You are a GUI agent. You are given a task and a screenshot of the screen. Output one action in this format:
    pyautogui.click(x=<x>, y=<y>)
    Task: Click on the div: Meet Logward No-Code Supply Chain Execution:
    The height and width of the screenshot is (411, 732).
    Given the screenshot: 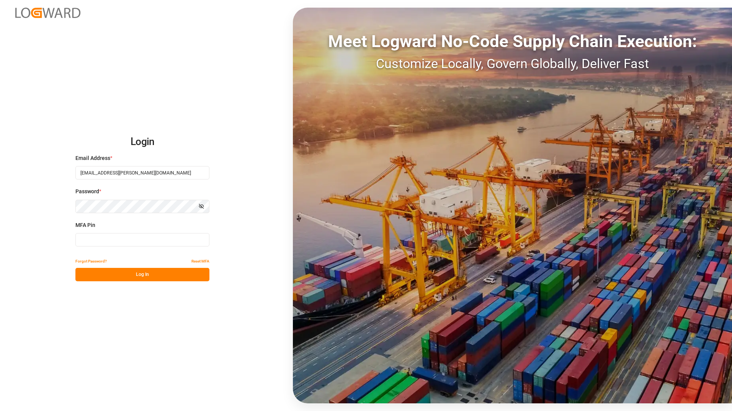 What is the action you would take?
    pyautogui.click(x=512, y=41)
    